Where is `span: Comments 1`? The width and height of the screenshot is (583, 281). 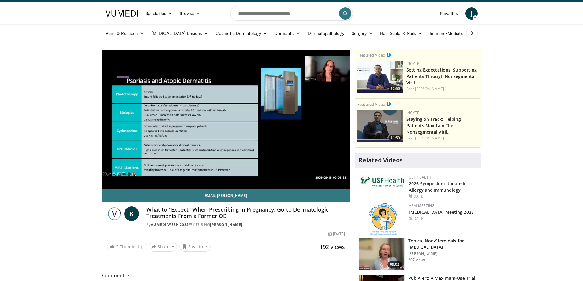 span: Comments 1 is located at coordinates (226, 276).